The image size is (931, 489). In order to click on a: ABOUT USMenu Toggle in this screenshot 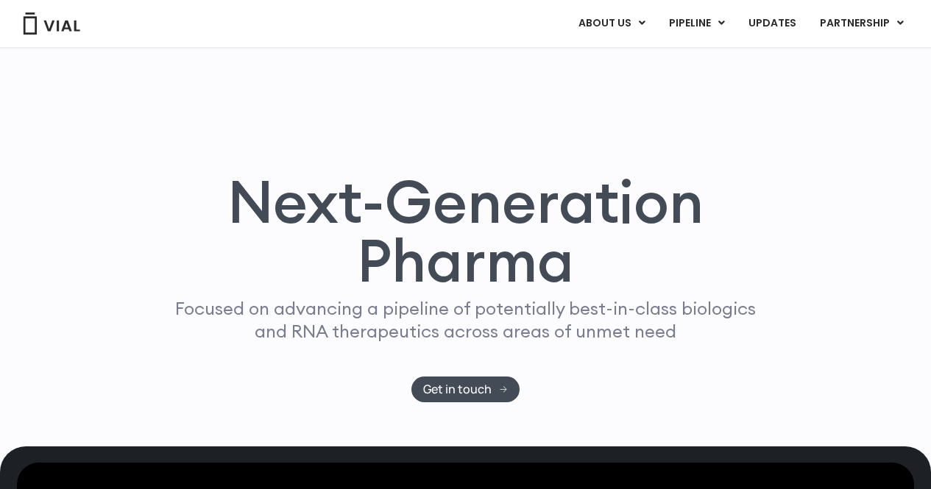, I will do `click(612, 24)`.